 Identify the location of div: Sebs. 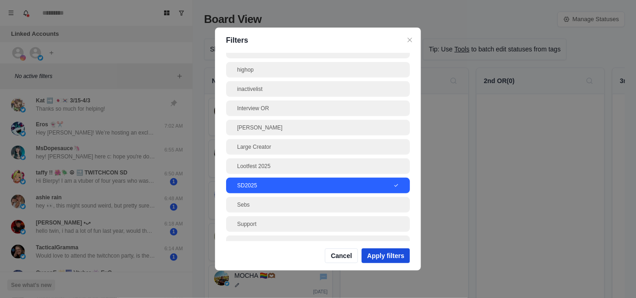
(318, 205).